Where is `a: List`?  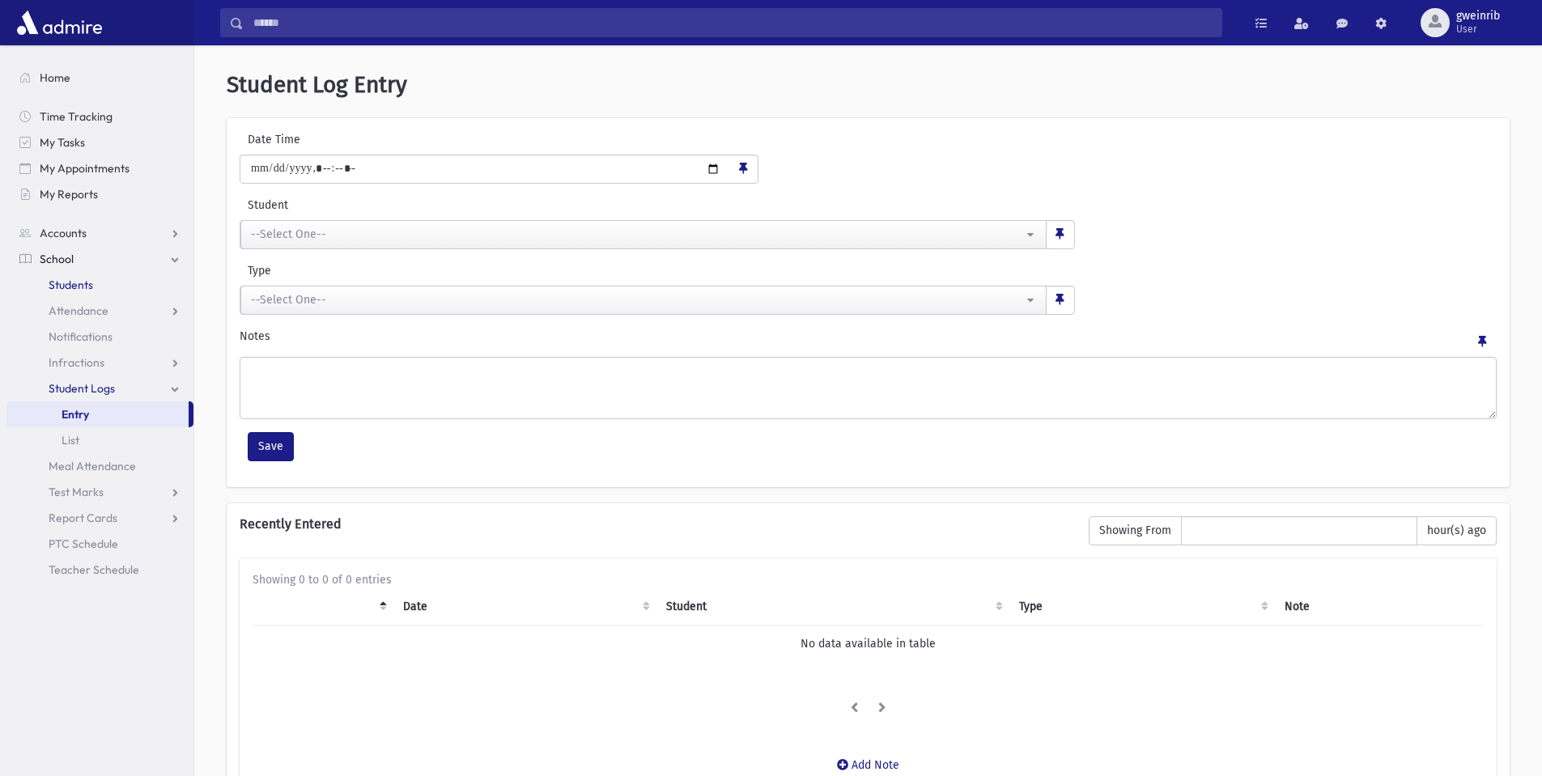 a: List is located at coordinates (100, 440).